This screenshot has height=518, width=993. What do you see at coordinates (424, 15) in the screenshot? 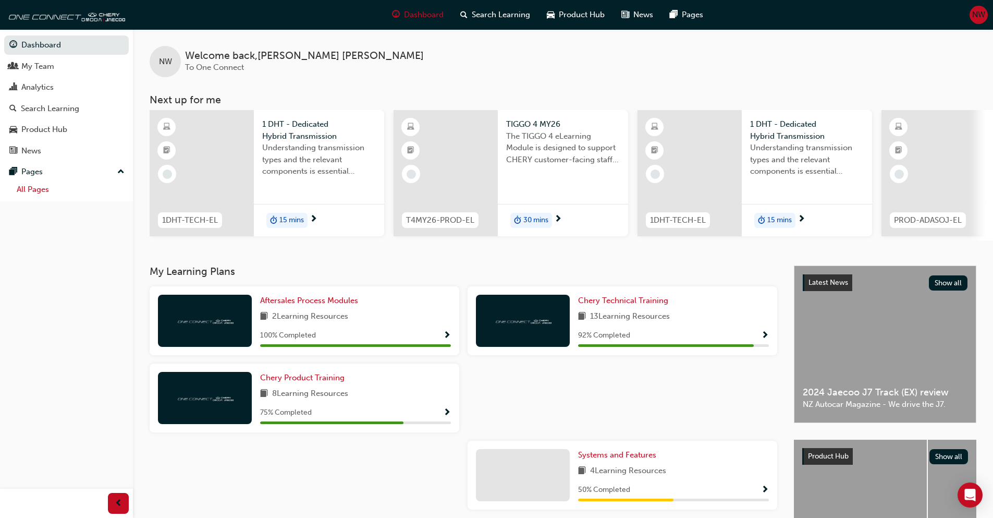
I see `span: Dashboard` at bounding box center [424, 15].